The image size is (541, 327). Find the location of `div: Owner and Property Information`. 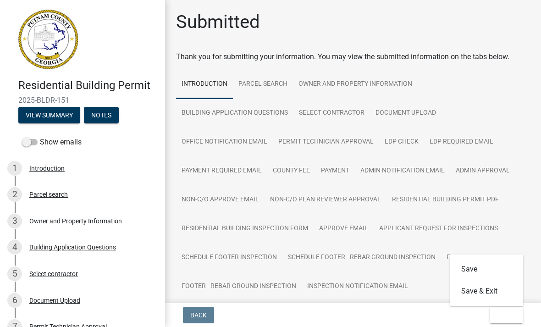

div: Owner and Property Information is located at coordinates (76, 221).